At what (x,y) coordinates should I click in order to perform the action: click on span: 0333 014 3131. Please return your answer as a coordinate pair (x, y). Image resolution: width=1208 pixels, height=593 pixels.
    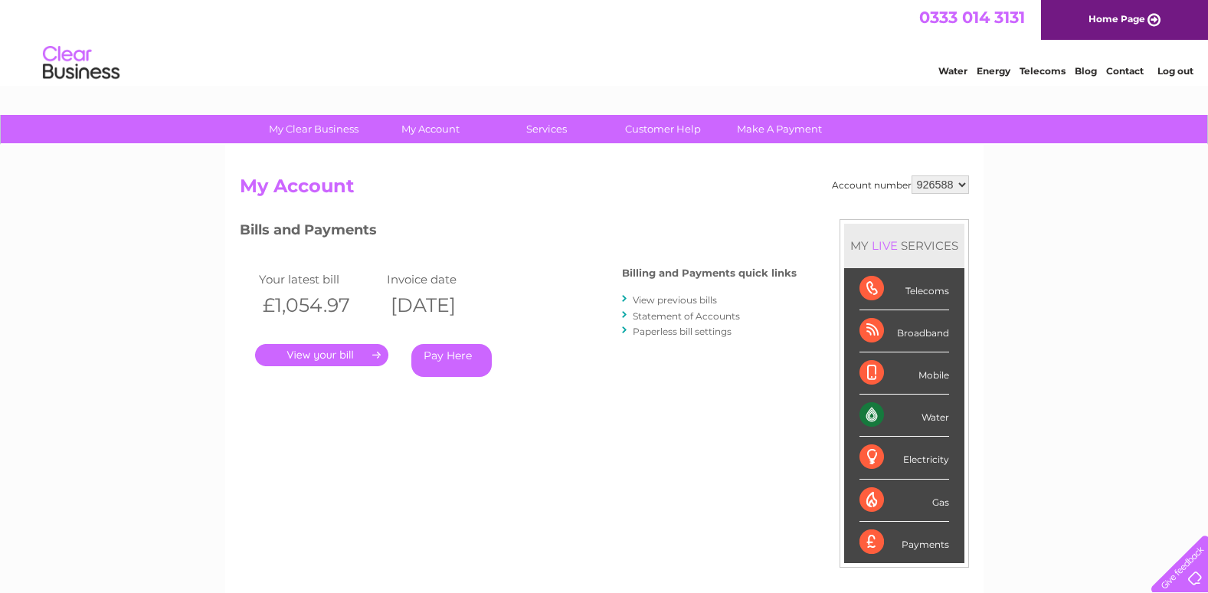
    Looking at the image, I should click on (972, 17).